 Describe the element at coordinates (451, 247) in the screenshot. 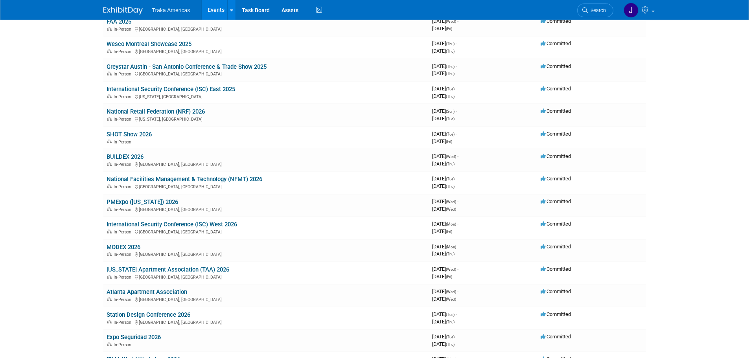

I see `span: (Mon)` at that location.